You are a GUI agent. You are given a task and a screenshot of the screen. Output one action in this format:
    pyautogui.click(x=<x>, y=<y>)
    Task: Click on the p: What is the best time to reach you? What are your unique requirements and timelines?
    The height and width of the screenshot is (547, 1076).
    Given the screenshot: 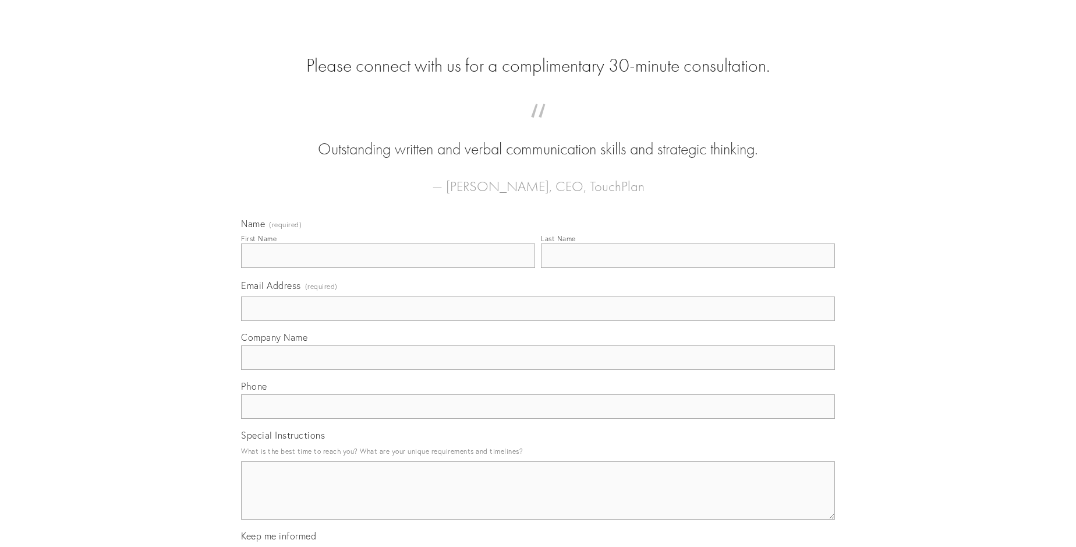 What is the action you would take?
    pyautogui.click(x=538, y=451)
    